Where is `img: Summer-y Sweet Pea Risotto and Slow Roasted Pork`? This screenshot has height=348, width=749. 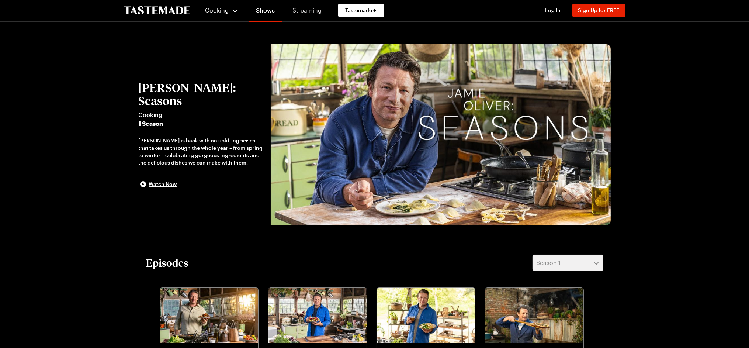
img: Summer-y Sweet Pea Risotto and Slow Roasted Pork is located at coordinates (317, 315).